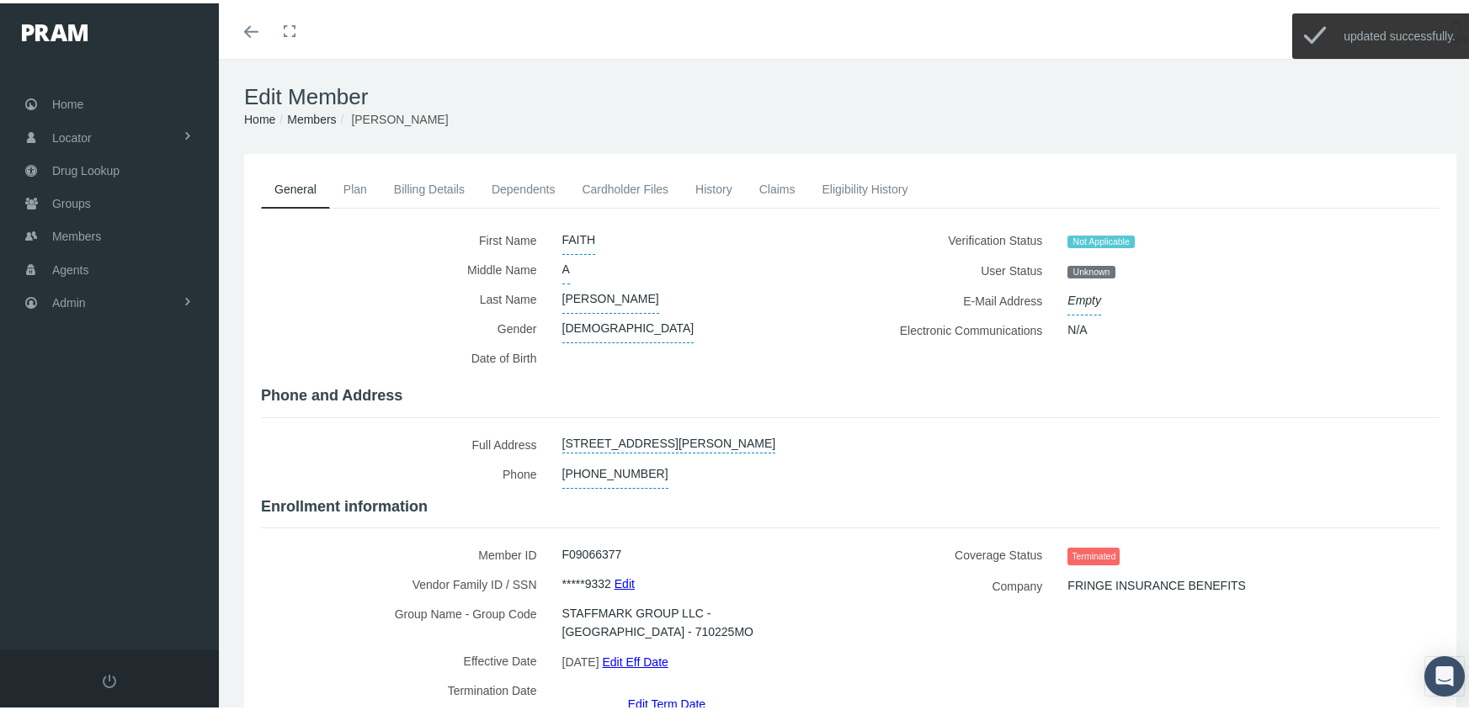  Describe the element at coordinates (625, 580) in the screenshot. I see `a: Edit` at that location.